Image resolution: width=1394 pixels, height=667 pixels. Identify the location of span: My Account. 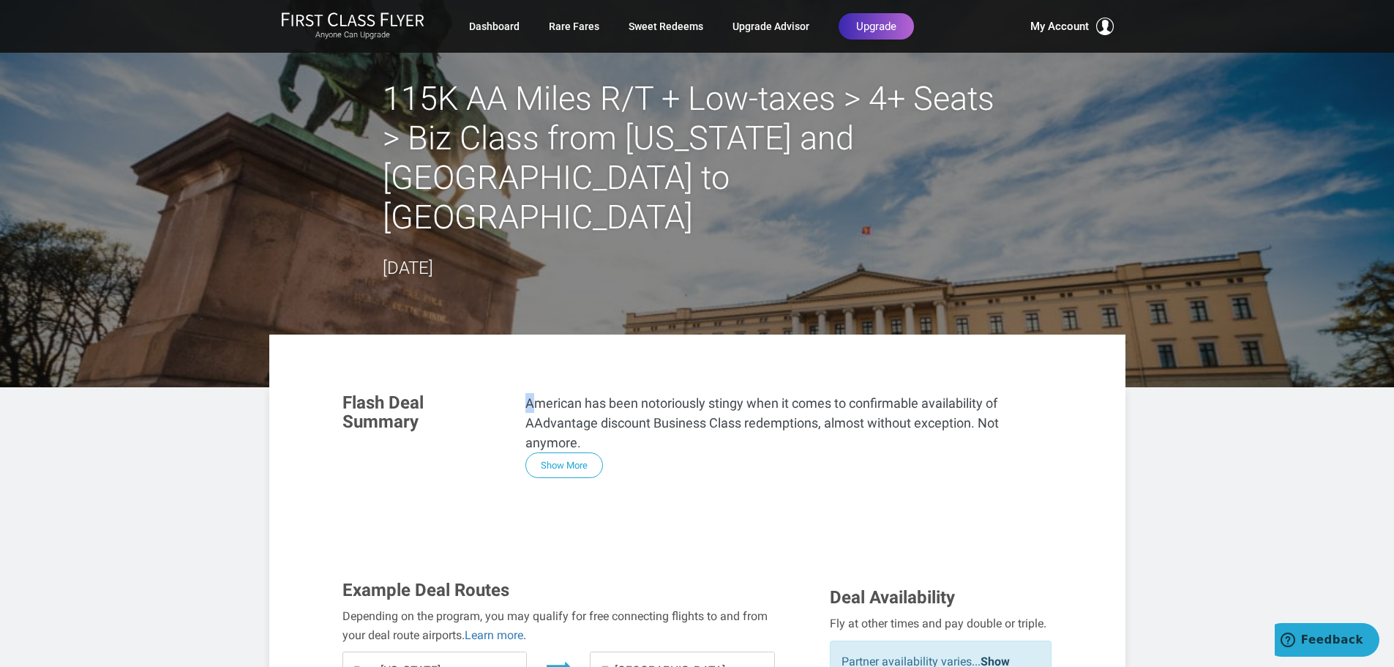
(1060, 26).